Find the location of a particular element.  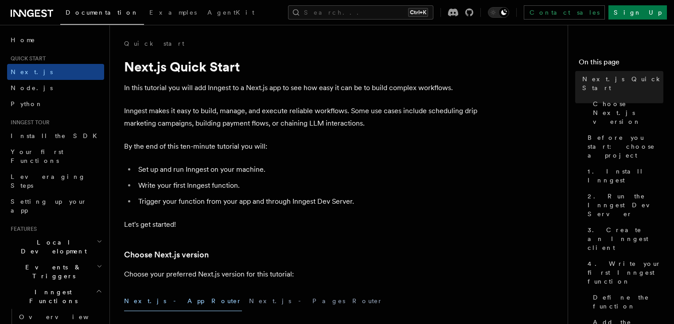

span: Next.js Quick Start is located at coordinates (623, 83).